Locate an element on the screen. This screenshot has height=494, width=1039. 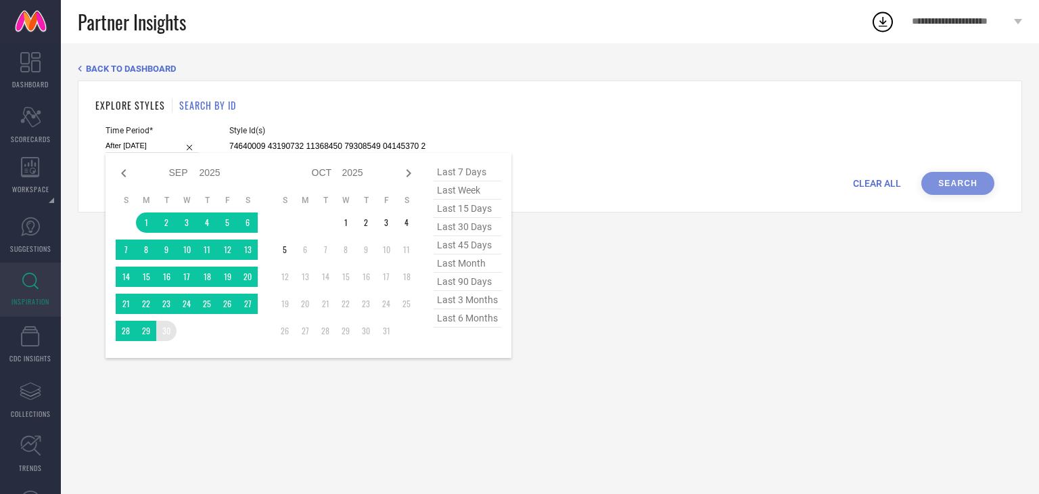
span: INSPIRATION is located at coordinates (30, 301).